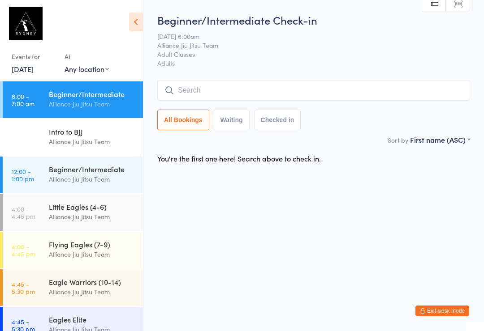  I want to click on div: Eagles Elite, so click(92, 320).